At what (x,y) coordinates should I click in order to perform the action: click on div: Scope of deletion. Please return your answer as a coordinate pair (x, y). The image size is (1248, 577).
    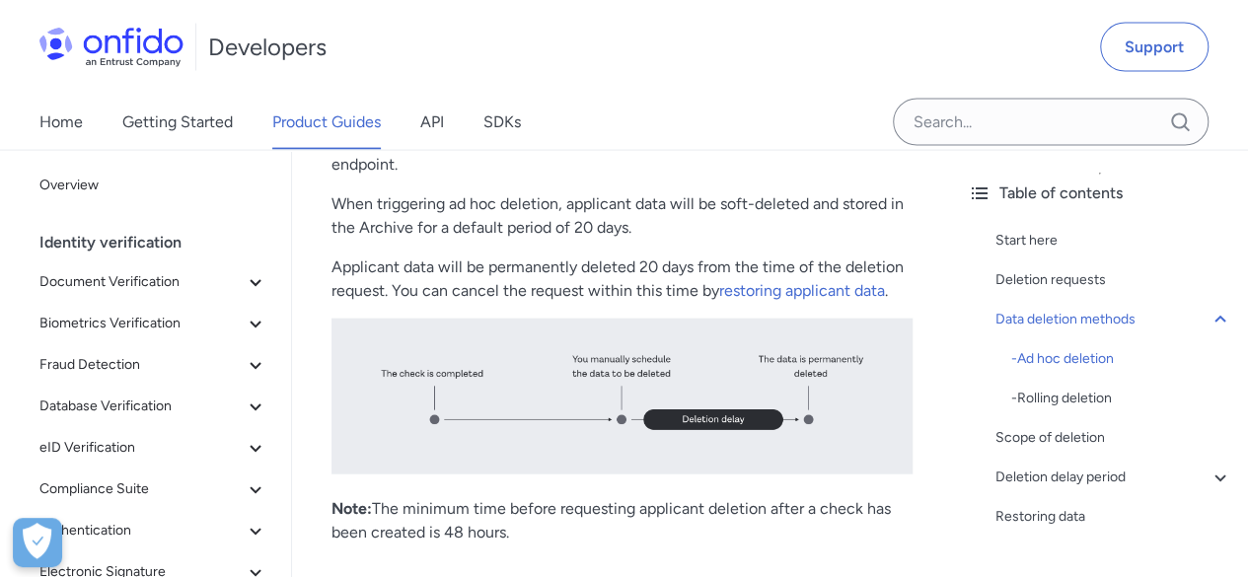
    Looking at the image, I should click on (1114, 438).